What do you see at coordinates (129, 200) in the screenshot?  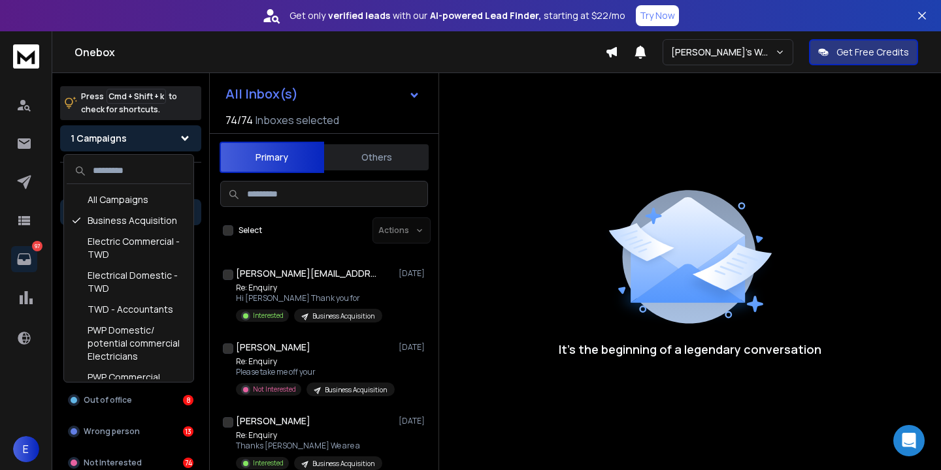 I see `div: All Campaigns` at bounding box center [129, 200].